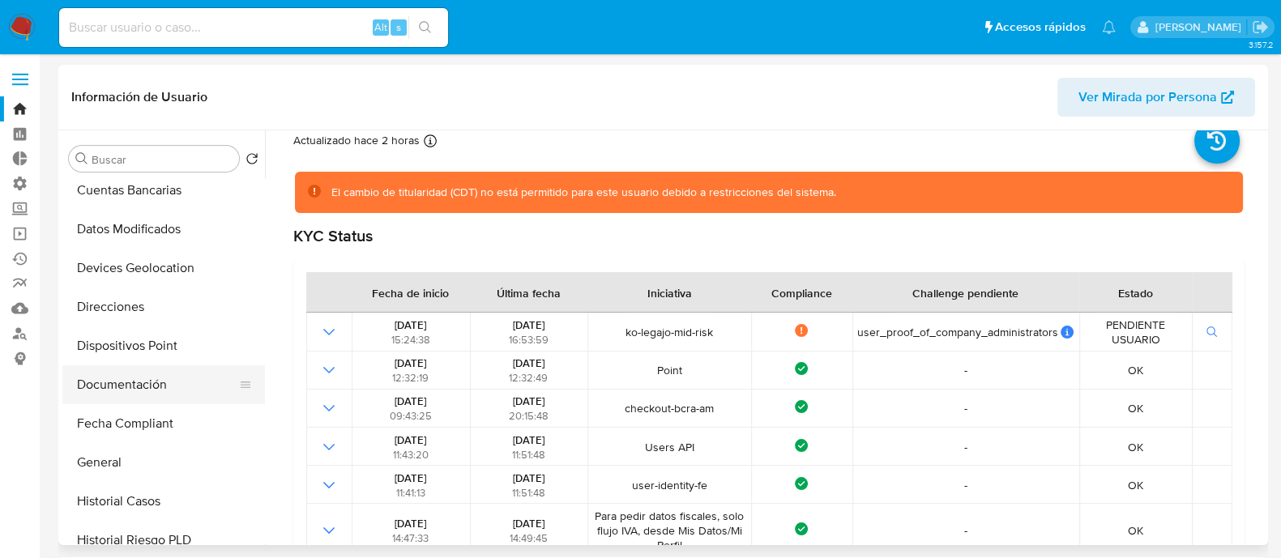 The width and height of the screenshot is (1281, 558). Describe the element at coordinates (157, 385) in the screenshot. I see `button: Documentación` at that location.